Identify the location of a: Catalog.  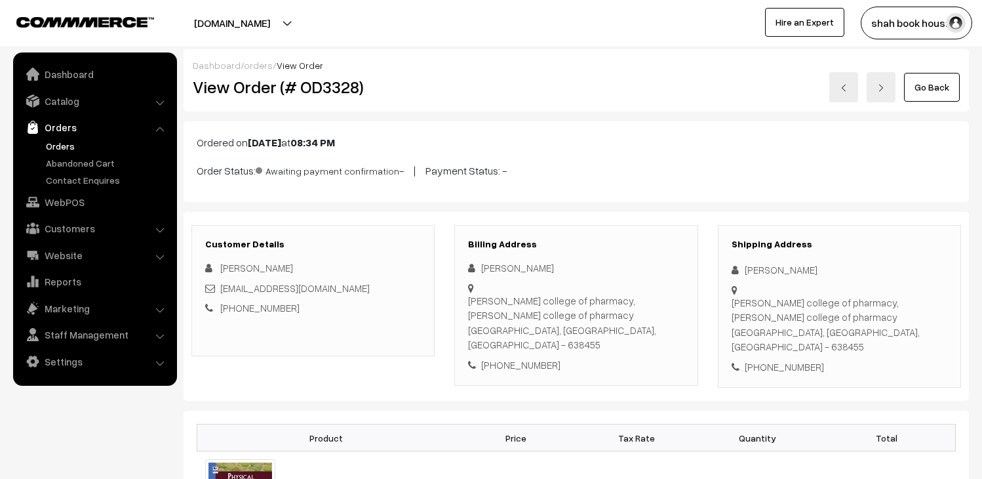
(94, 101).